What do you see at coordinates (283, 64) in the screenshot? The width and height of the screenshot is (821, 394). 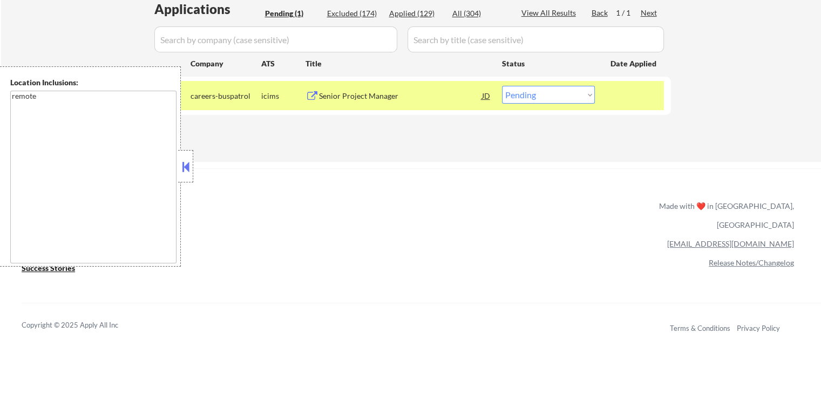 I see `div: ATS` at bounding box center [283, 64].